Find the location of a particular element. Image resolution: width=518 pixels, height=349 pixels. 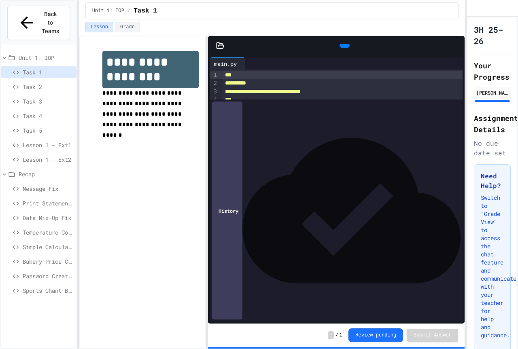

span: Sports Chant Builder is located at coordinates (48, 291).